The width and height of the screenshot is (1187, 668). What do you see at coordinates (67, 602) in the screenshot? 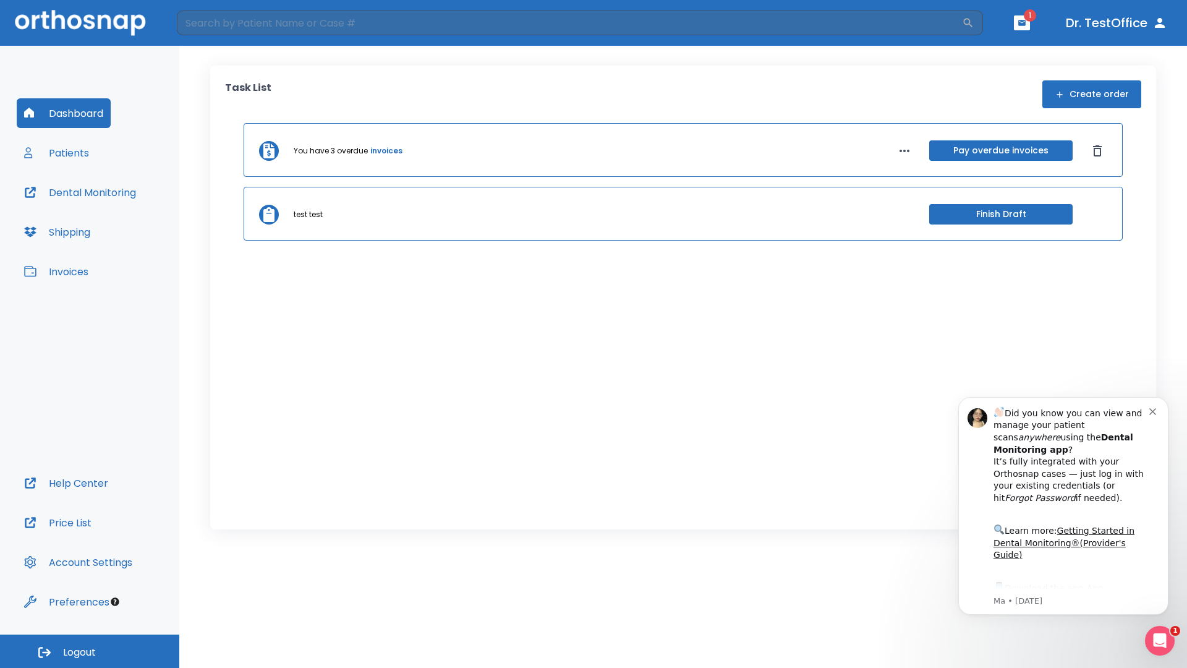
I see `a: Preferences` at bounding box center [67, 602].